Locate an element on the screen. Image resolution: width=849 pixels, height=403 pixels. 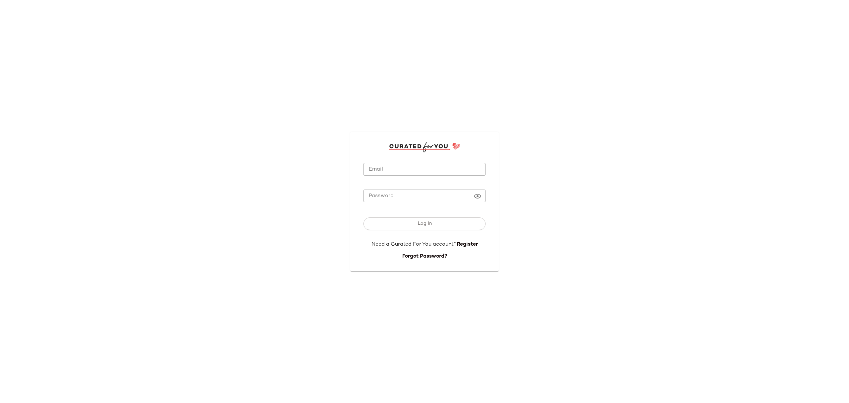
button: Log In is located at coordinates (425, 224).